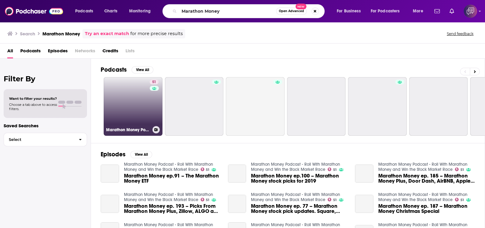 Image resolution: width=485 pixels, height=228 pixels. Describe the element at coordinates (140, 11) in the screenshot. I see `span: Monitoring` at that location.